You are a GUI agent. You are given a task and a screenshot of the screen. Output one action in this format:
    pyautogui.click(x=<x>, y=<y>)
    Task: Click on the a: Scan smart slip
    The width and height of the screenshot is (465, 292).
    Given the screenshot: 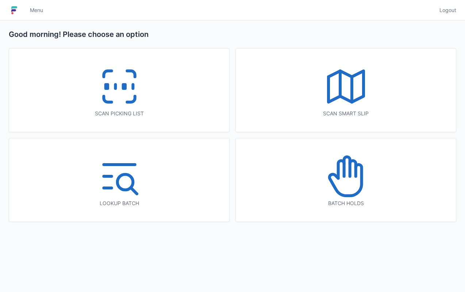 What is the action you would take?
    pyautogui.click(x=346, y=90)
    